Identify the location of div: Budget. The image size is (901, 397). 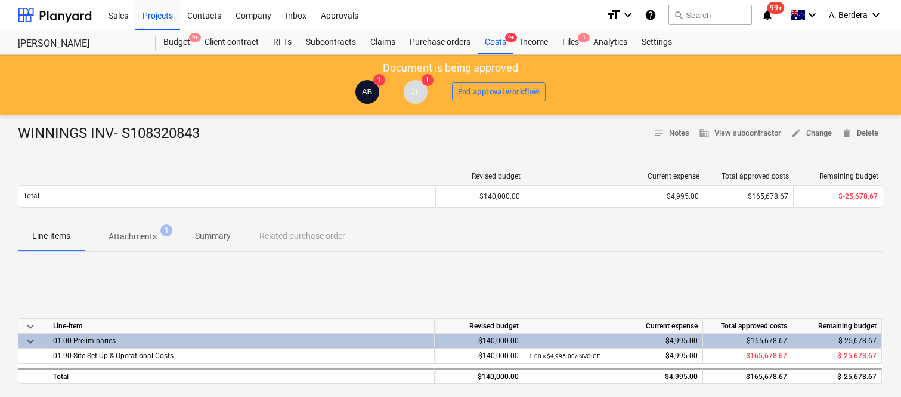
(176, 42).